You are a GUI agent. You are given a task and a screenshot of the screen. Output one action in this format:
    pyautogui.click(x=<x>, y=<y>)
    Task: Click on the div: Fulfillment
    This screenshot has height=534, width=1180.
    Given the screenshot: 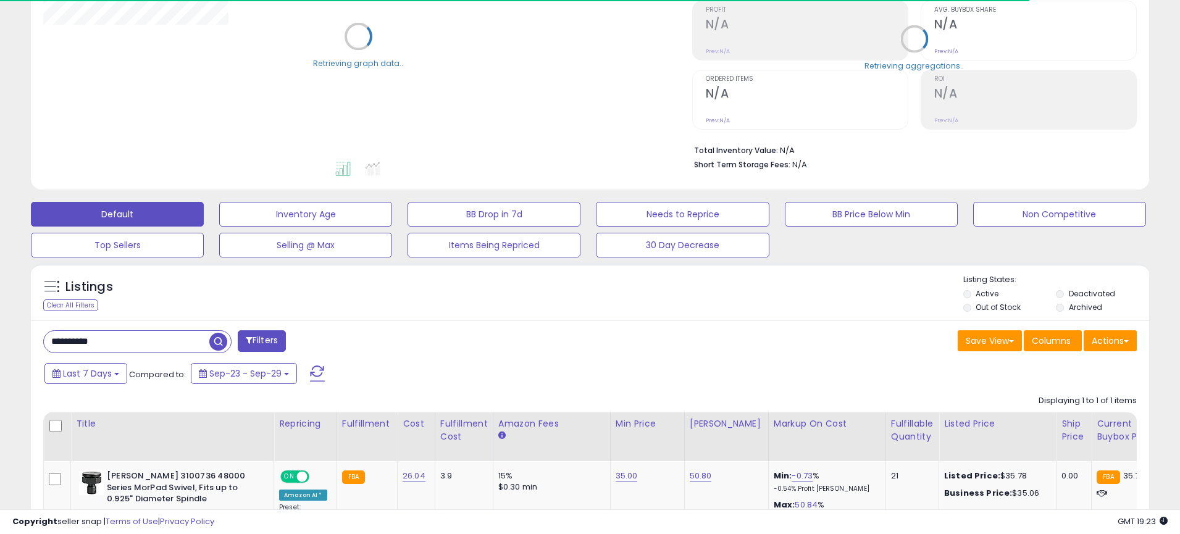 What is the action you would take?
    pyautogui.click(x=367, y=424)
    